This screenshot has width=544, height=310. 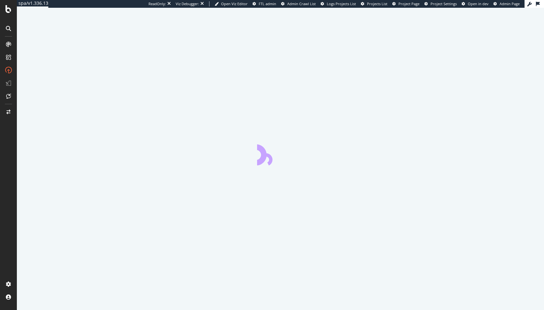 I want to click on a: Admin Page, so click(x=506, y=4).